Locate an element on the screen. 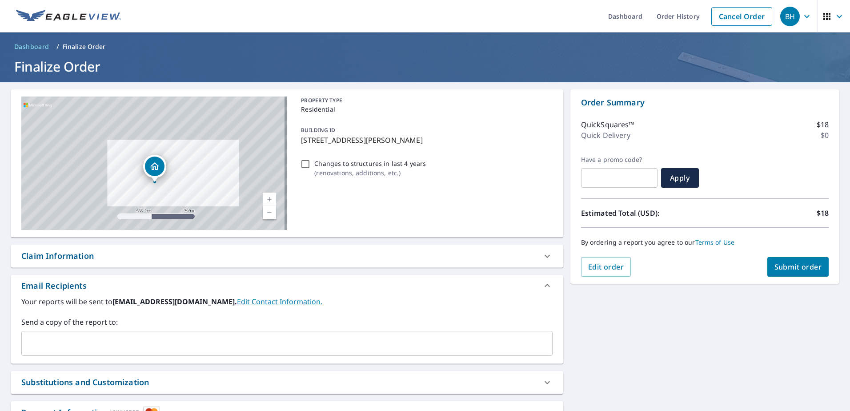 The height and width of the screenshot is (411, 850). a: Cancel Order is located at coordinates (741, 16).